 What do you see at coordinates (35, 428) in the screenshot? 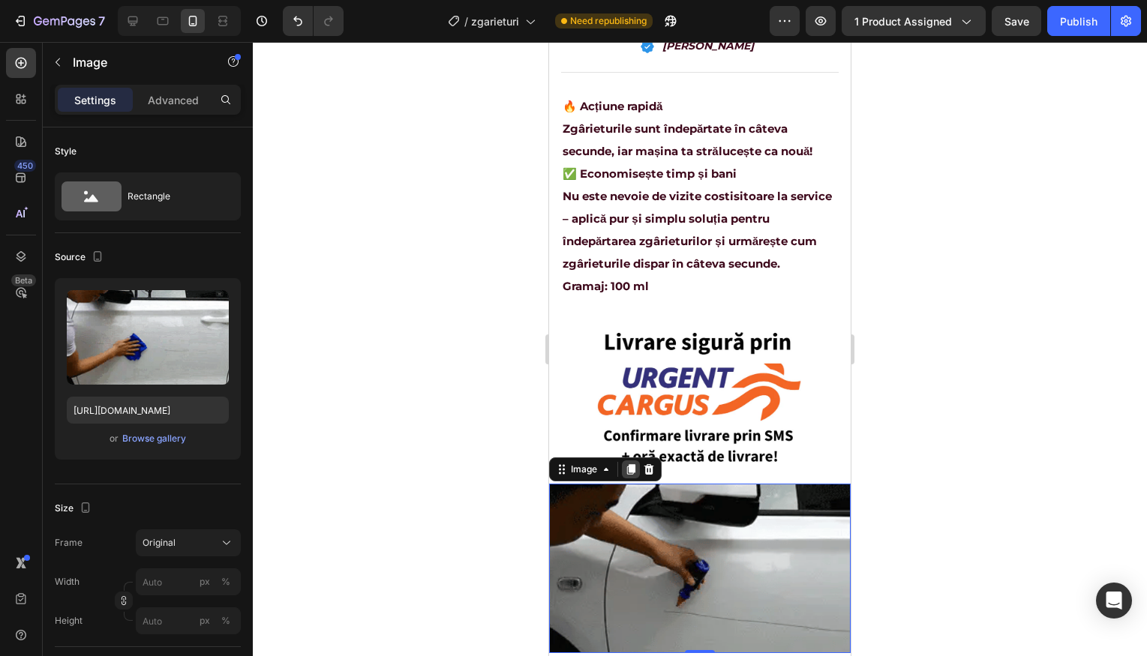
I see `div: Image` at bounding box center [35, 428].